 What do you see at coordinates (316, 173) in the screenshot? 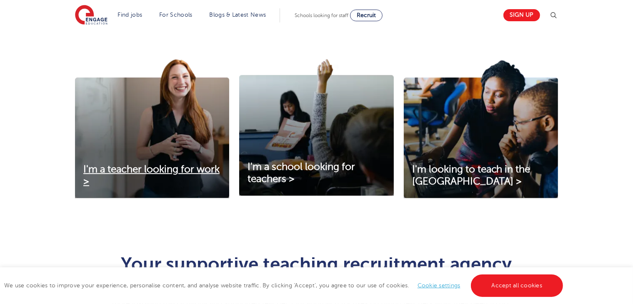
I see `a: I'm a school looking for teachers >` at bounding box center [316, 173].